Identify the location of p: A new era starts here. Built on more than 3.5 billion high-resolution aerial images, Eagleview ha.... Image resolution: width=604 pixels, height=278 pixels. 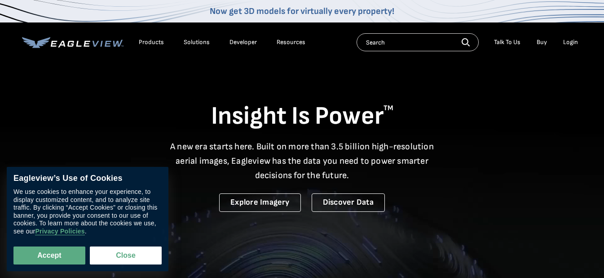
(302, 161).